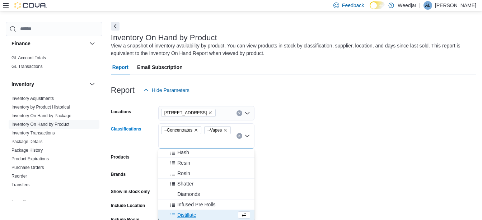 This screenshot has height=220, width=482. What do you see at coordinates (115, 26) in the screenshot?
I see `button: Next` at bounding box center [115, 26].